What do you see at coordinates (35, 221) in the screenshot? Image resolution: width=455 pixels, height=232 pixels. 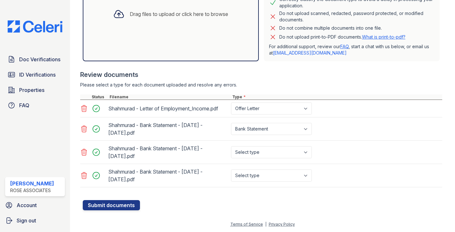 I see `button: Sign out` at bounding box center [35, 221].